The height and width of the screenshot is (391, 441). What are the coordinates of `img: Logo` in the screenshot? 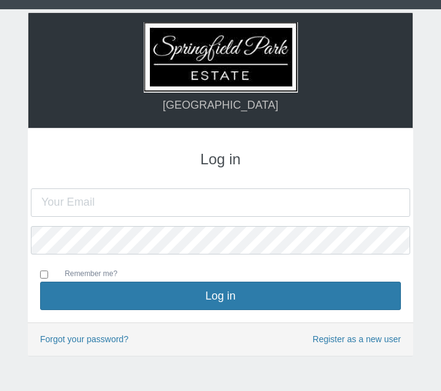 It's located at (221, 57).